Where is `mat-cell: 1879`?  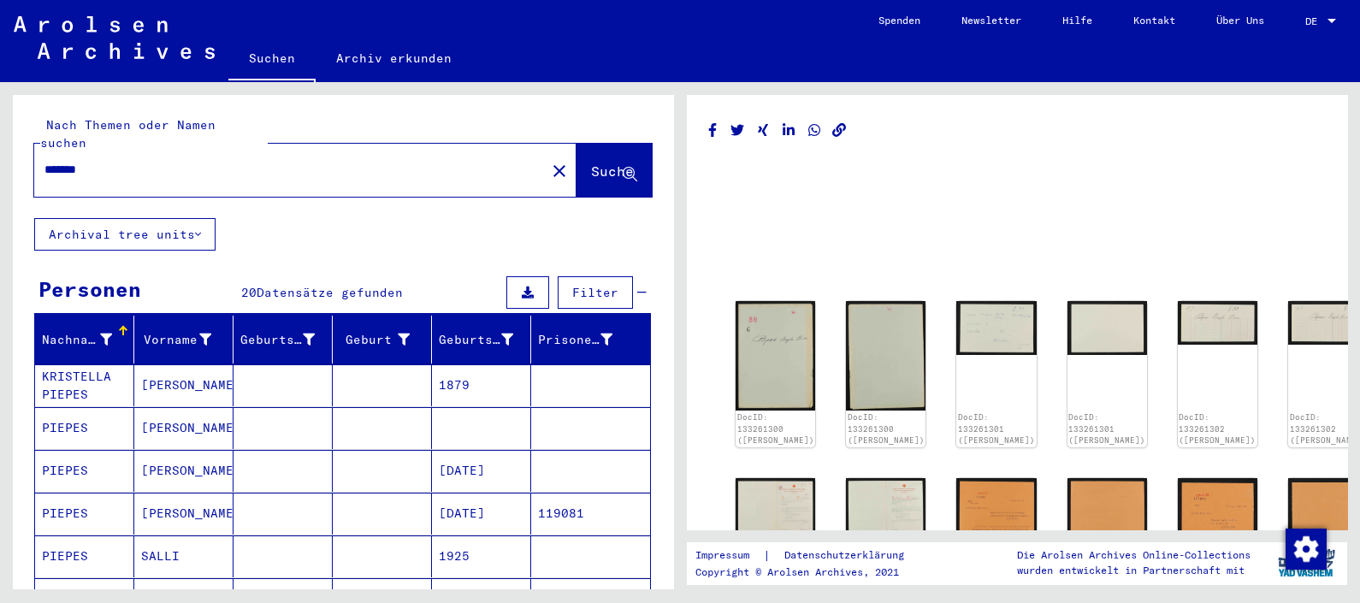
mat-cell: 1879 is located at coordinates (482, 385).